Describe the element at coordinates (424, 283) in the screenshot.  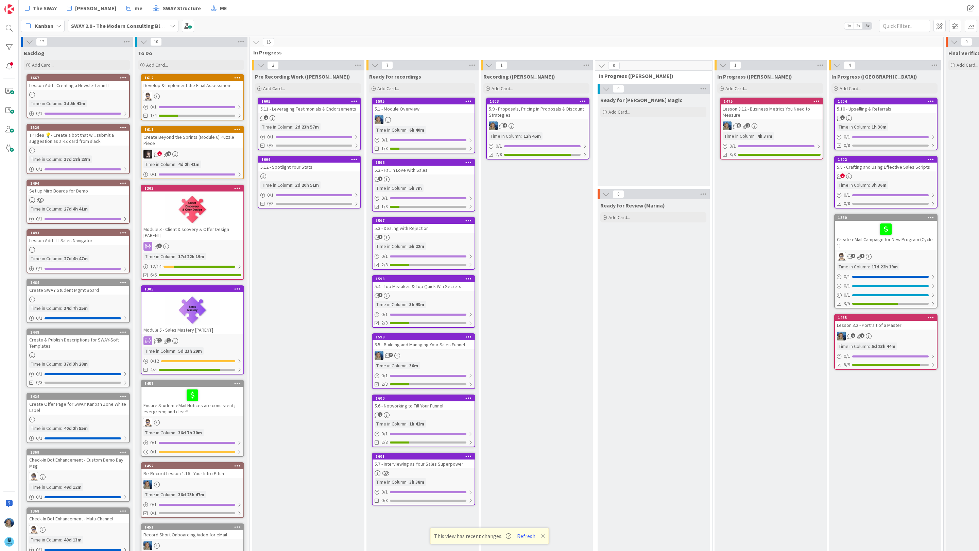
I see `div: 15985.4 - Top Mistakes & Top Quick Win Secrets` at that location.